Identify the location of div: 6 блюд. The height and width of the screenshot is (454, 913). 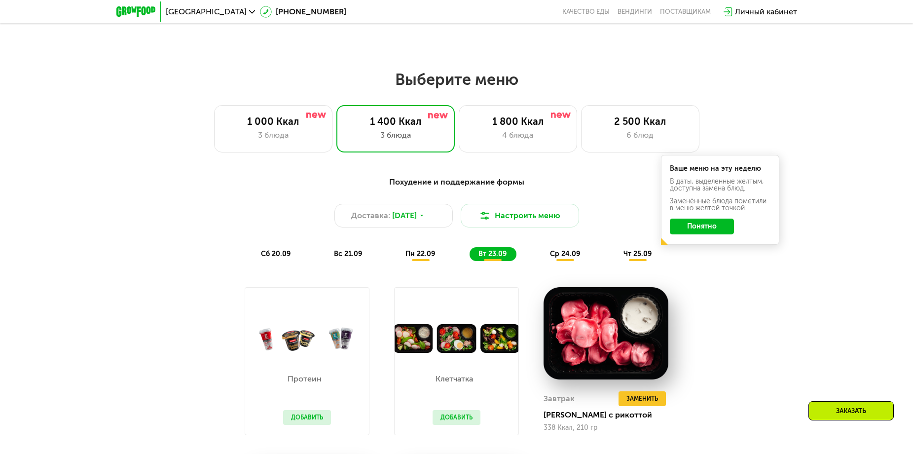
(640, 135).